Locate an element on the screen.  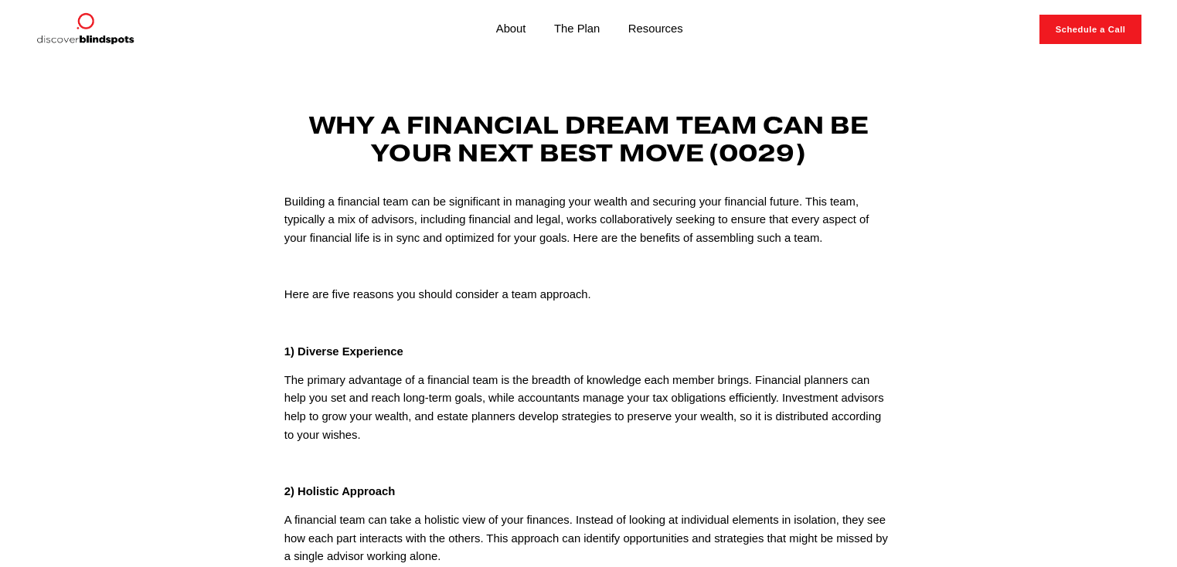
a: The Plan is located at coordinates (577, 29).